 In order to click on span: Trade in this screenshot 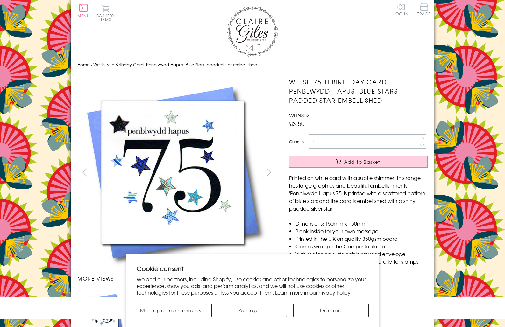, I will do `click(424, 9)`.